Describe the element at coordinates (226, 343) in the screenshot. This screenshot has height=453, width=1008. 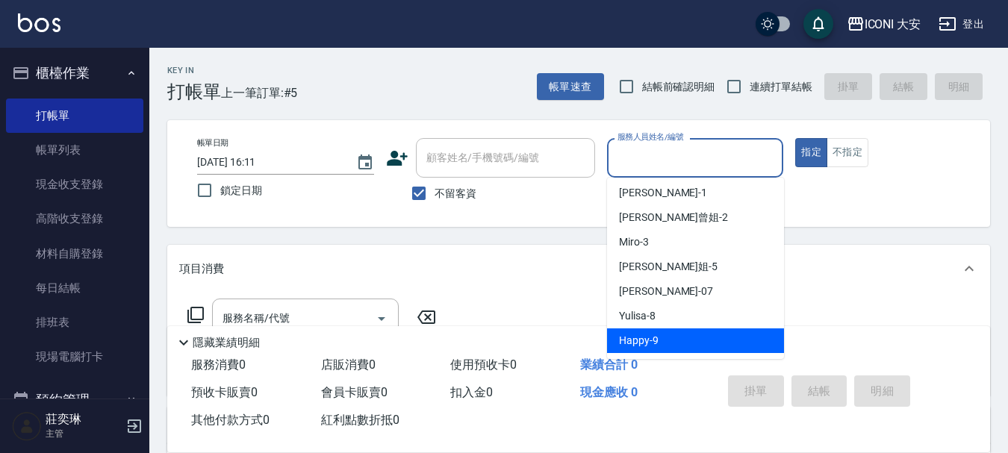
I see `p: 隱藏業績明細` at that location.